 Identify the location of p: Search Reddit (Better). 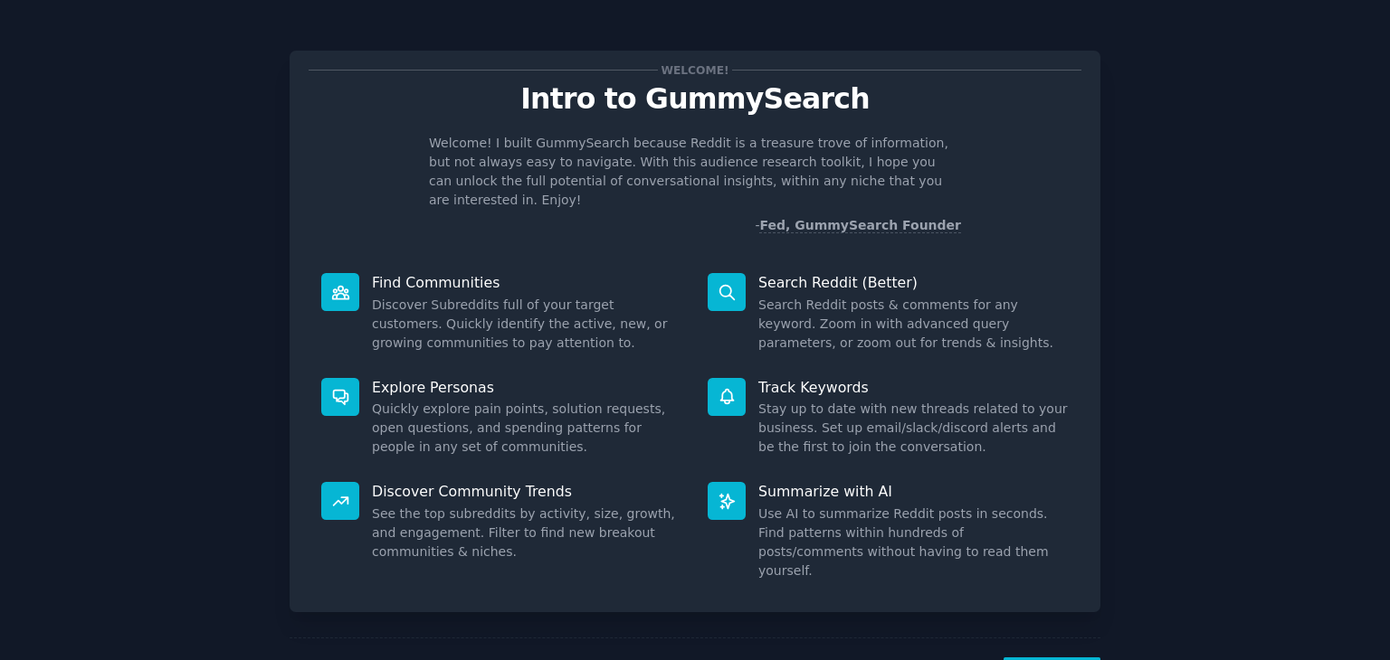
(913, 282).